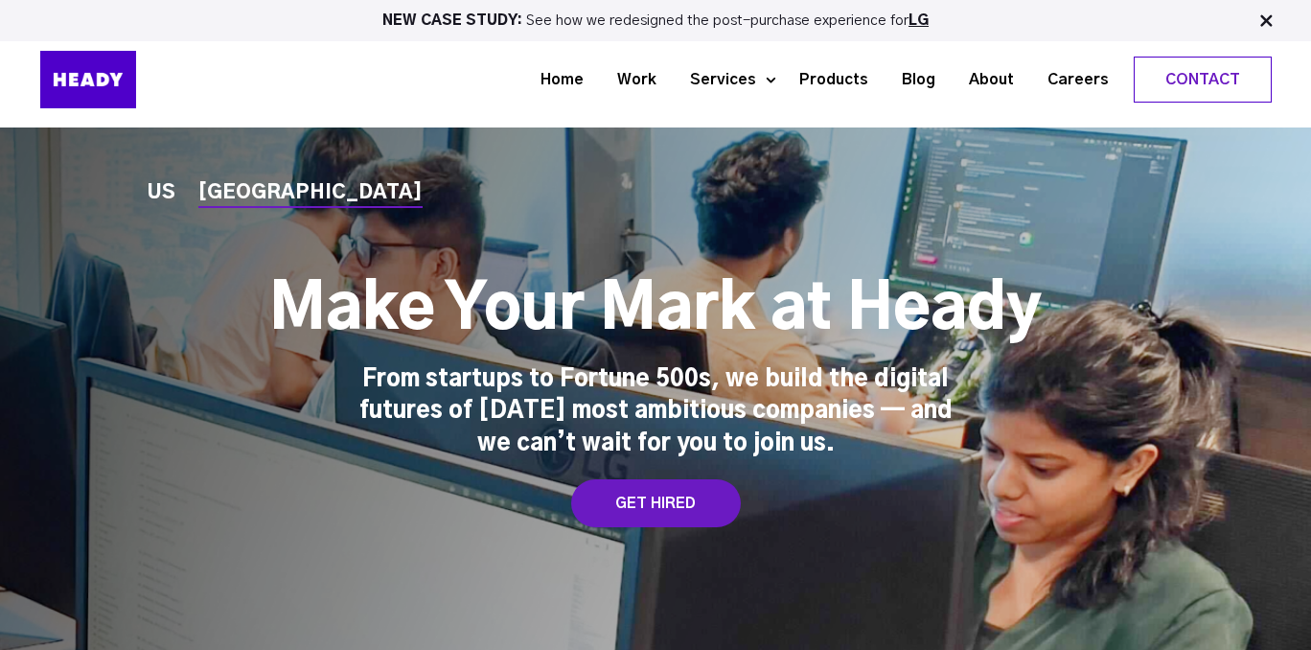 This screenshot has height=650, width=1311. I want to click on a: Work, so click(629, 80).